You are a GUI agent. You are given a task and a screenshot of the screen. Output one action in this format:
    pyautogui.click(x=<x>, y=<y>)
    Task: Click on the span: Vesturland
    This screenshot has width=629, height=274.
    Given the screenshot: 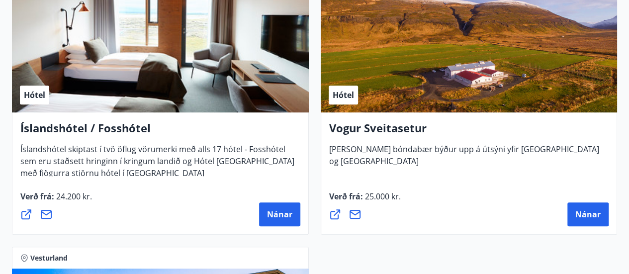 What is the action you would take?
    pyautogui.click(x=49, y=258)
    